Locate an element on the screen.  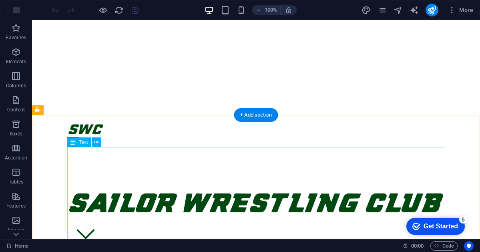
span: Text is located at coordinates (84, 142).